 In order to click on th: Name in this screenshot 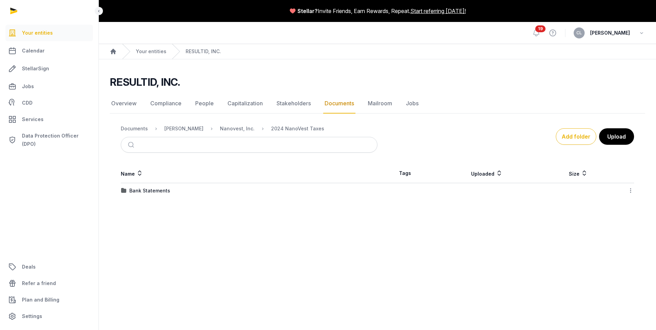, I will do `click(249, 173)`.